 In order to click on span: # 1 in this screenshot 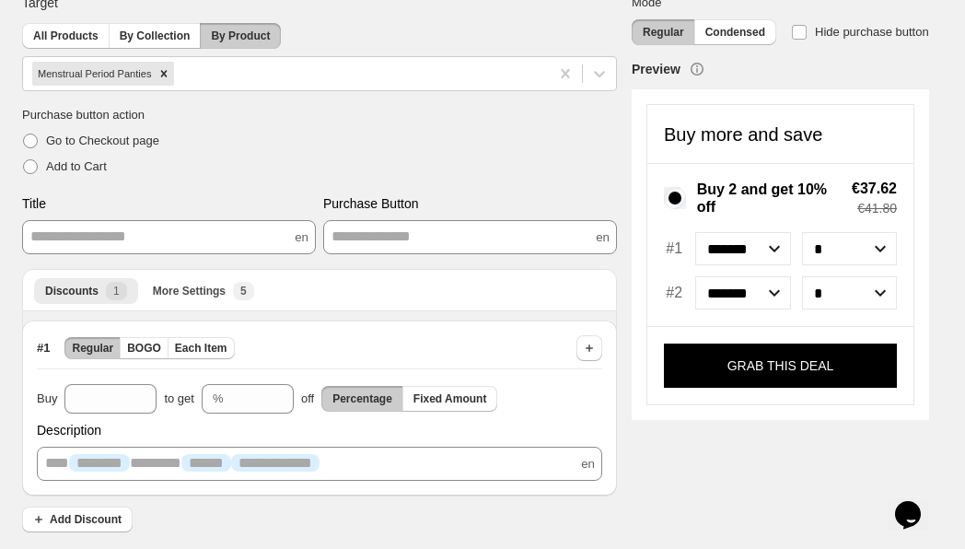, I will do `click(43, 348)`.